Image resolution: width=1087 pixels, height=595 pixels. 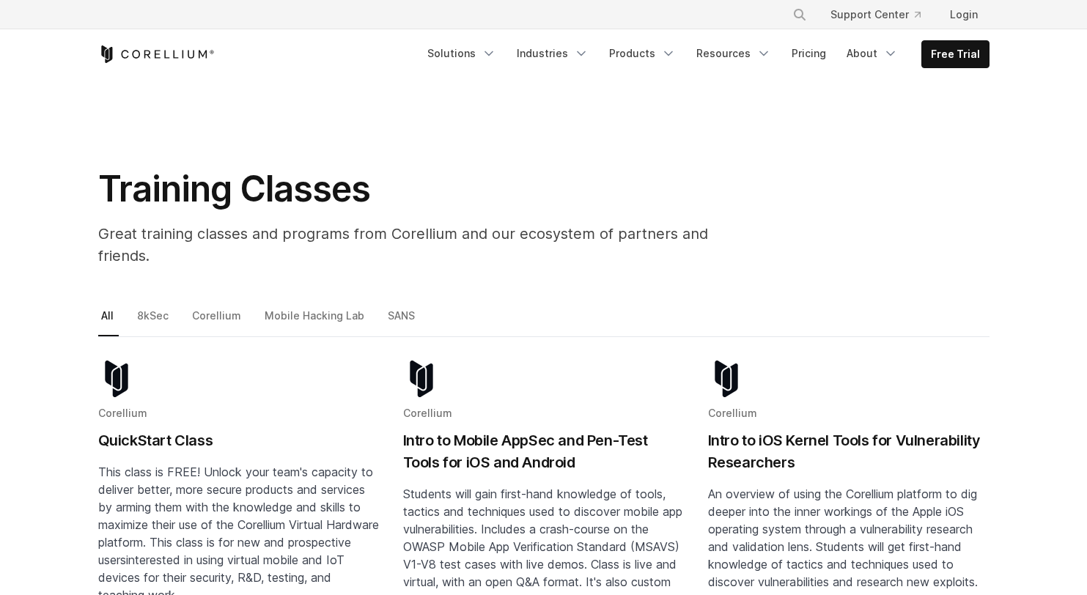 I want to click on a: Industries, so click(x=552, y=53).